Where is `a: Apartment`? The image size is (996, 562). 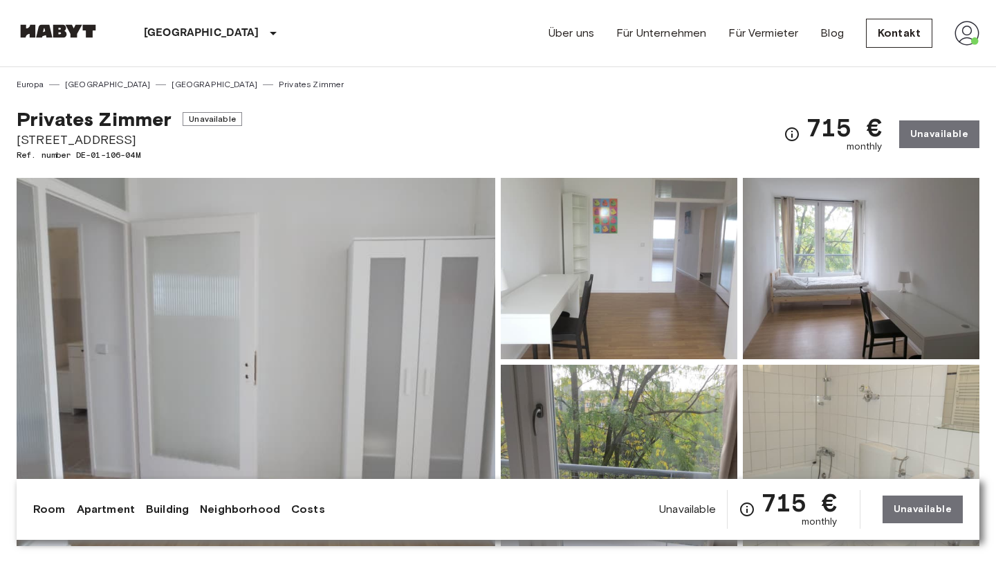
a: Apartment is located at coordinates (106, 509).